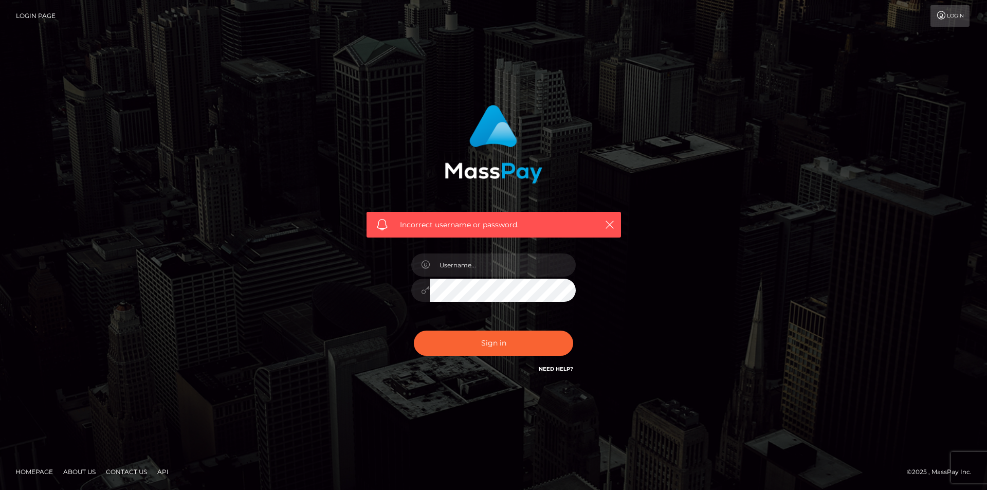 The image size is (987, 490). I want to click on a: Homepage, so click(34, 471).